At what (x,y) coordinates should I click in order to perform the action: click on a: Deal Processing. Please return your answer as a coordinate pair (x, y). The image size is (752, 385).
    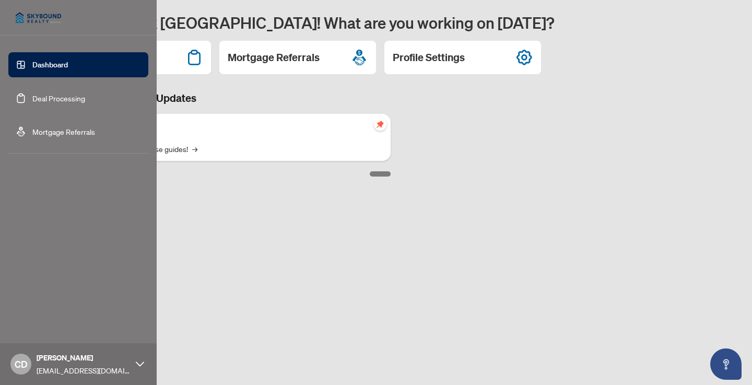
    Looking at the image, I should click on (59, 98).